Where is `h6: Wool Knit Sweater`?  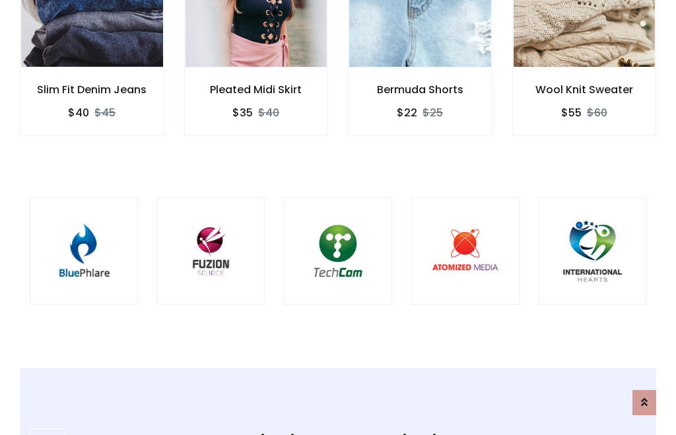
h6: Wool Knit Sweater is located at coordinates (585, 89).